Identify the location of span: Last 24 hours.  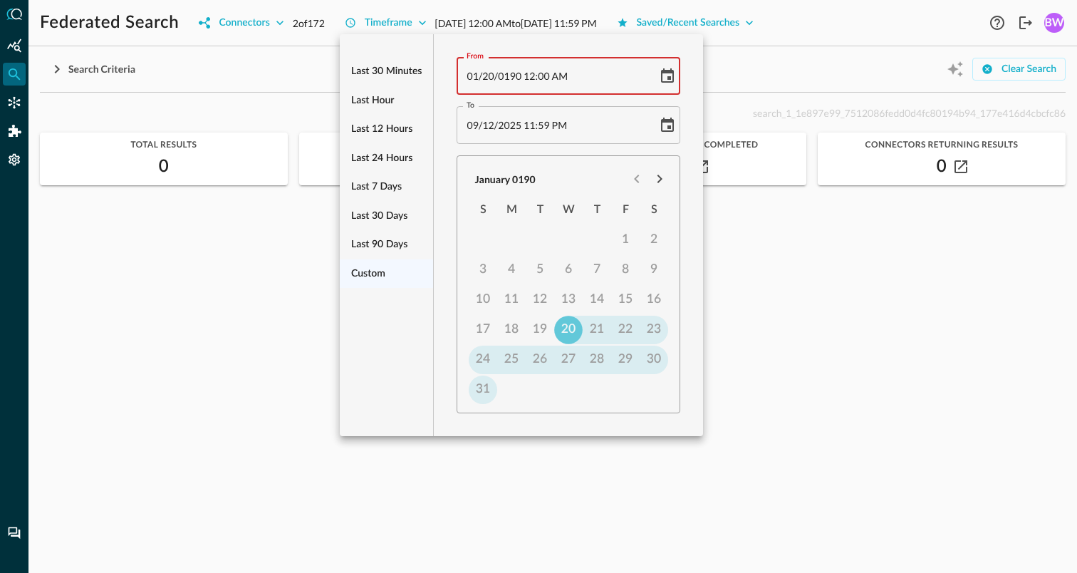
(382, 158).